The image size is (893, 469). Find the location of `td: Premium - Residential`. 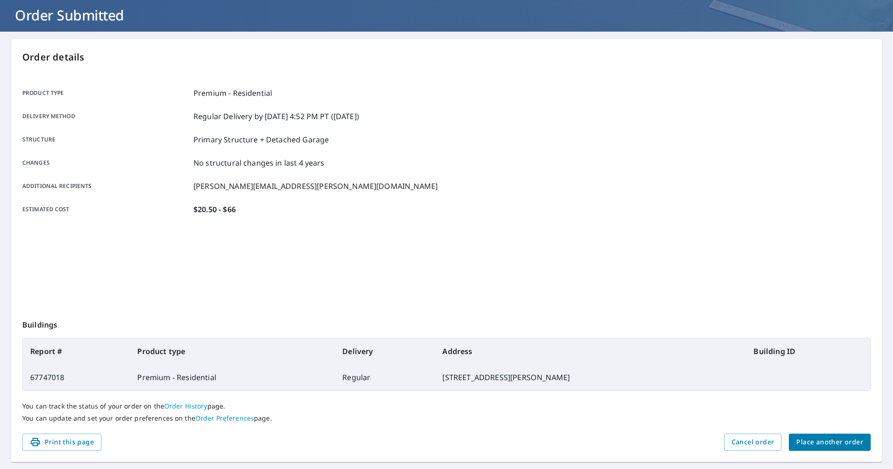

td: Premium - Residential is located at coordinates (232, 377).